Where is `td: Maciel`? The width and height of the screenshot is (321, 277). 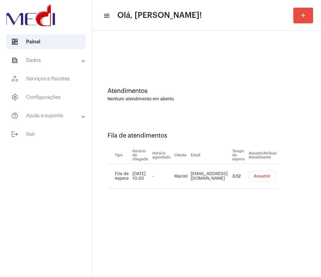
td: Maciel is located at coordinates (181, 176).